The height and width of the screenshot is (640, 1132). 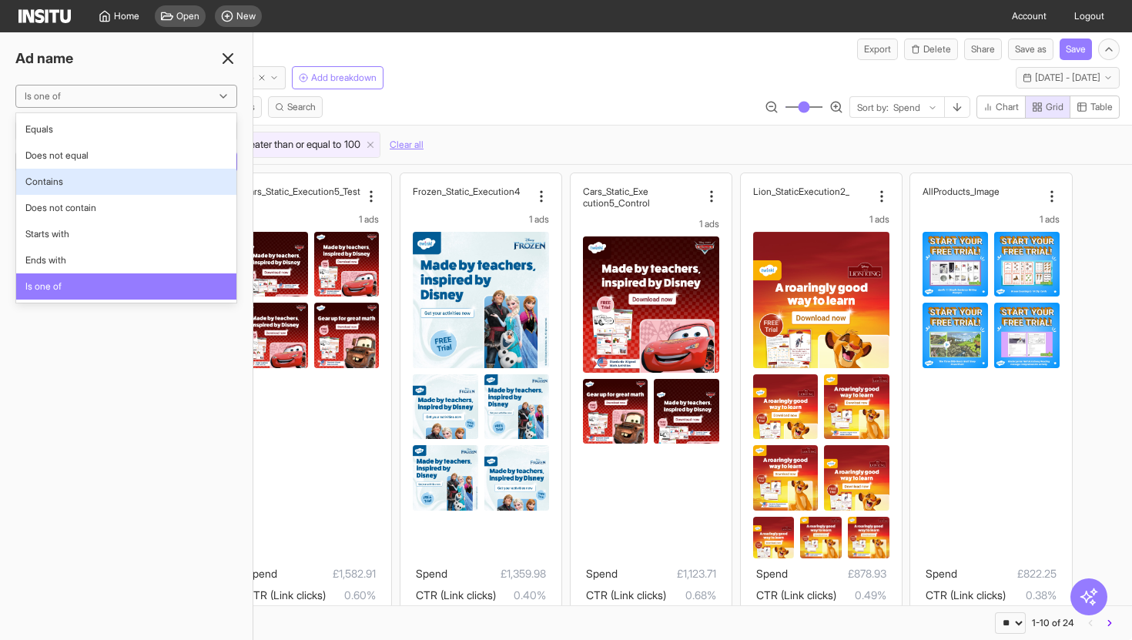 I want to click on span: Starts with, so click(x=47, y=234).